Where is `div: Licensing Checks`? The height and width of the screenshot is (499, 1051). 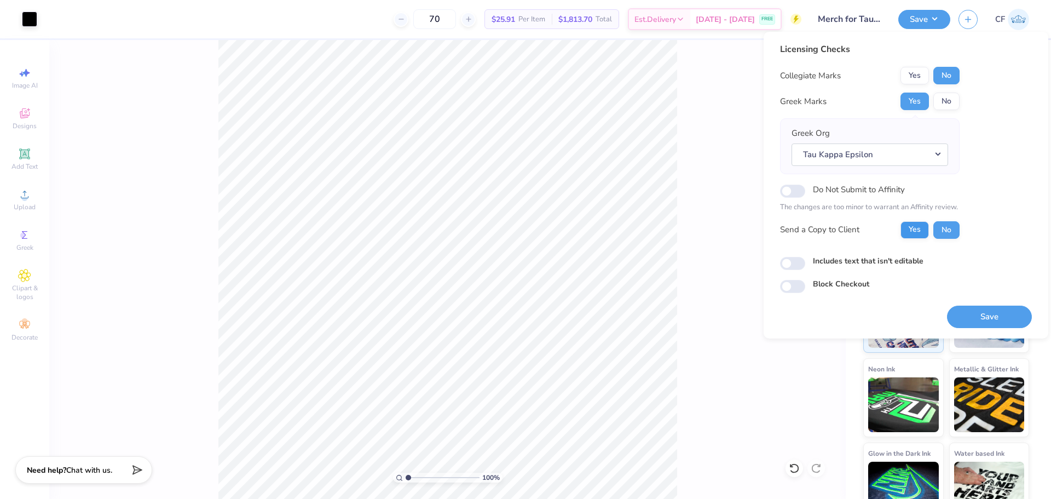
div: Licensing Checks is located at coordinates (870, 49).